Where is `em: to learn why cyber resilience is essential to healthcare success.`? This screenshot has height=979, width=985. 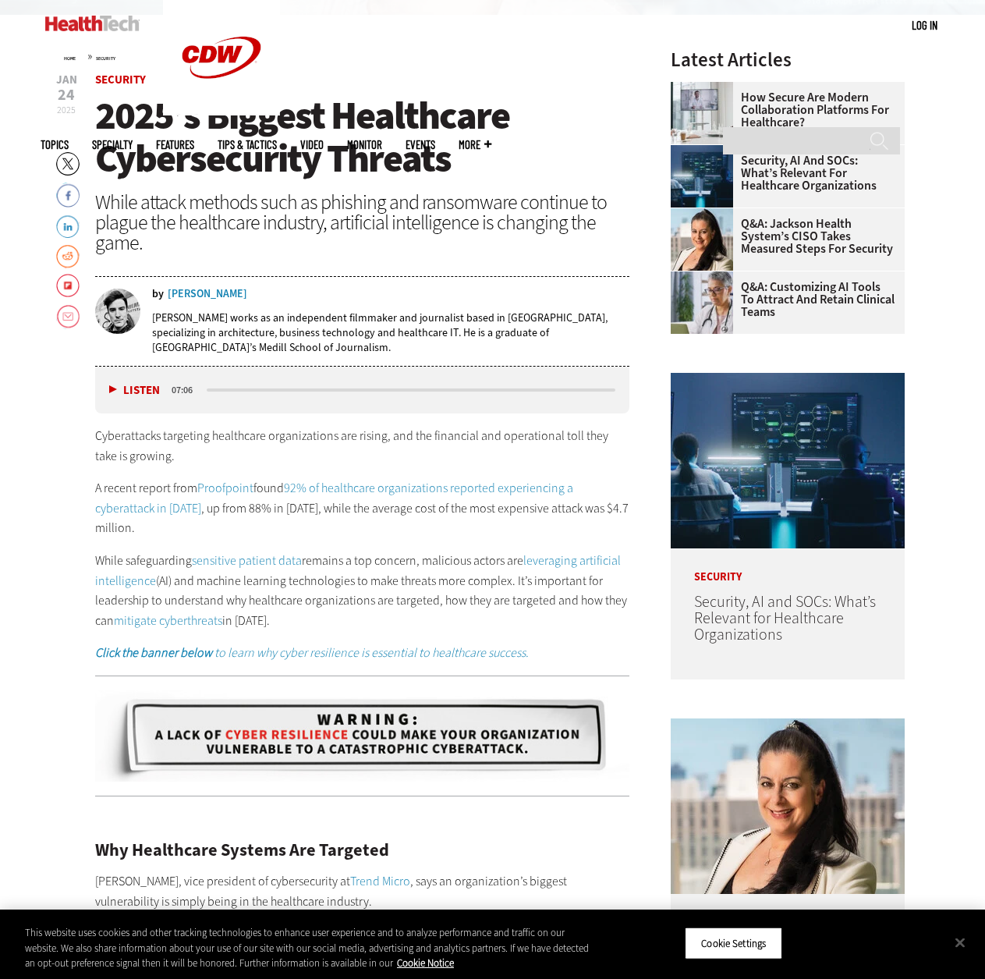
em: to learn why cyber resilience is essential to healthcare success. is located at coordinates (371, 652).